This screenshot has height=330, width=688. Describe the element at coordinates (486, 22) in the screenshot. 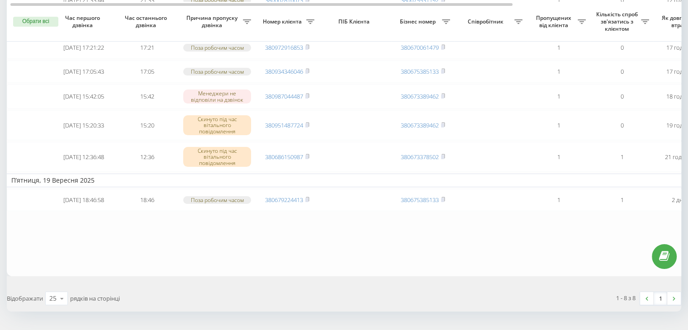

I see `span: Співробітник` at that location.